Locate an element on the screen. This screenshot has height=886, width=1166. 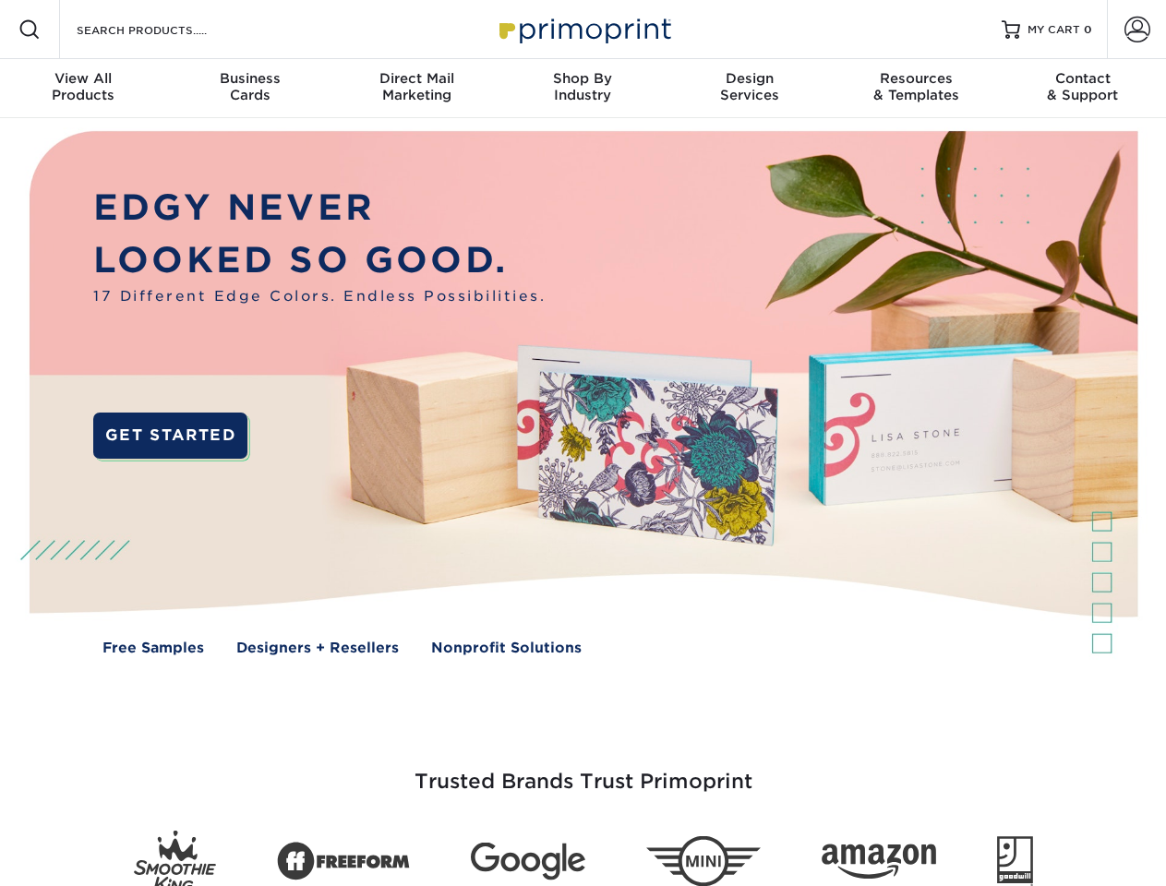
a: Direct MailMarketing is located at coordinates (416, 89).